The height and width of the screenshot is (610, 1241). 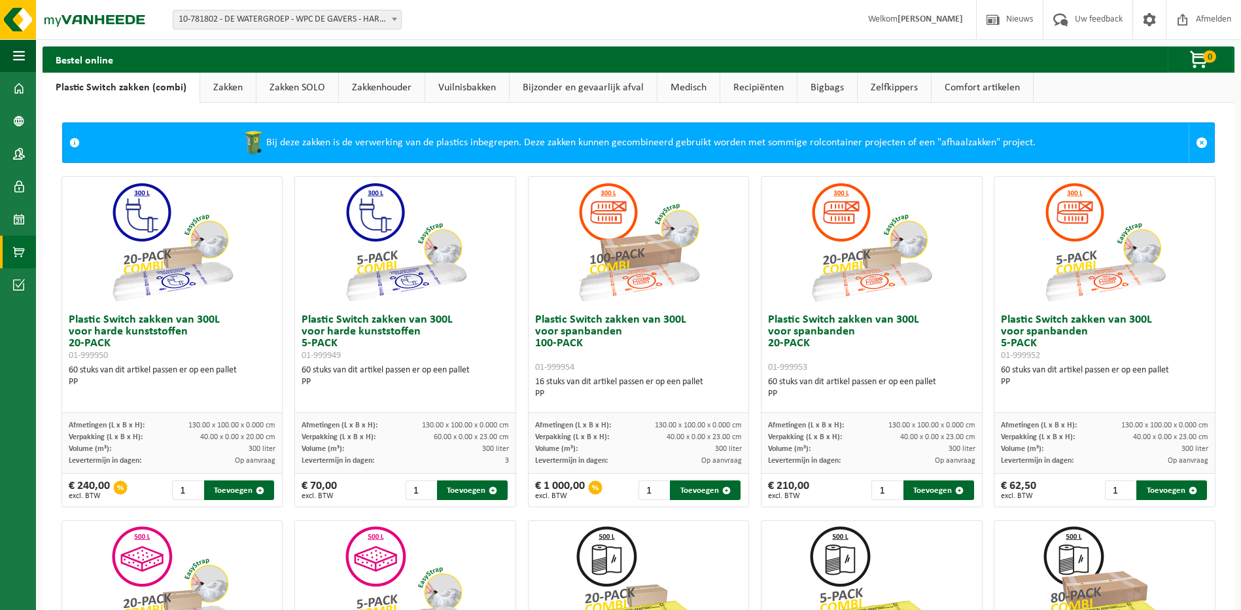 I want to click on span: 01-999953, so click(x=788, y=367).